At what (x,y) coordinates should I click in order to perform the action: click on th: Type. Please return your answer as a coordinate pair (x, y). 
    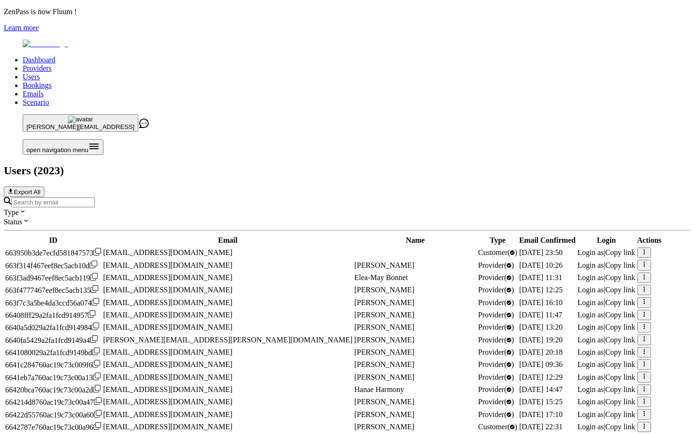
    Looking at the image, I should click on (498, 240).